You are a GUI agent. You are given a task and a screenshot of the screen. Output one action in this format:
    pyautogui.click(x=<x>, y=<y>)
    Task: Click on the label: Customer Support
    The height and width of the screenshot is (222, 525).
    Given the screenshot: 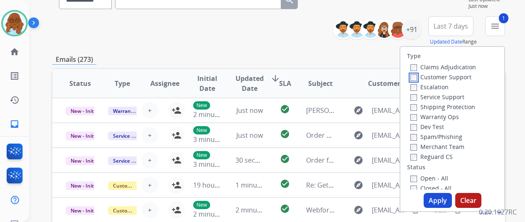 What is the action you would take?
    pyautogui.click(x=441, y=77)
    